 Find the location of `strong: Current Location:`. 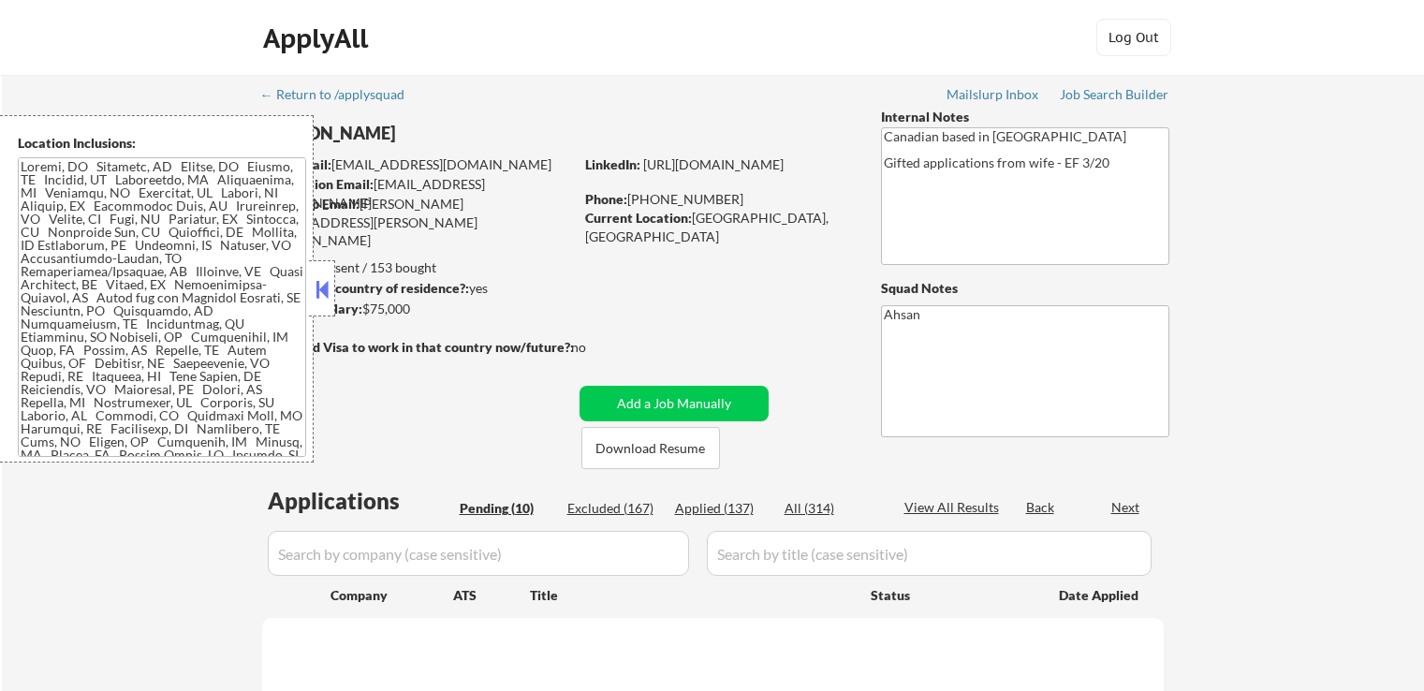

strong: Current Location: is located at coordinates (638, 217).